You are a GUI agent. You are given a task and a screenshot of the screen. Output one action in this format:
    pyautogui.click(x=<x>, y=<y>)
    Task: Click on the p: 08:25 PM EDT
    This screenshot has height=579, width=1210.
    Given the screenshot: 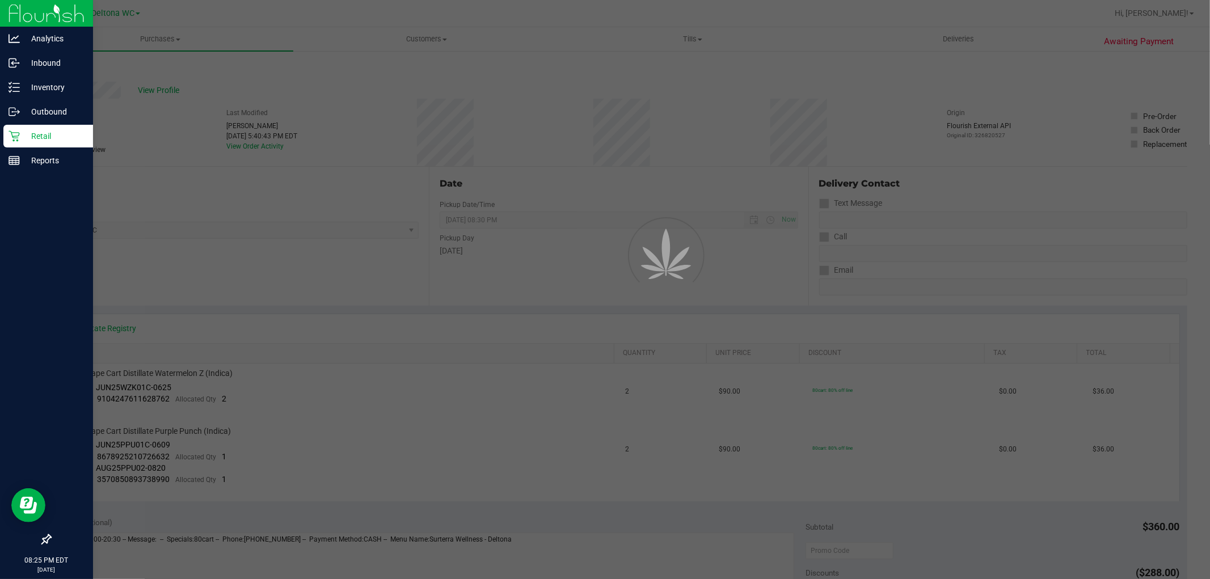 What is the action you would take?
    pyautogui.click(x=47, y=561)
    